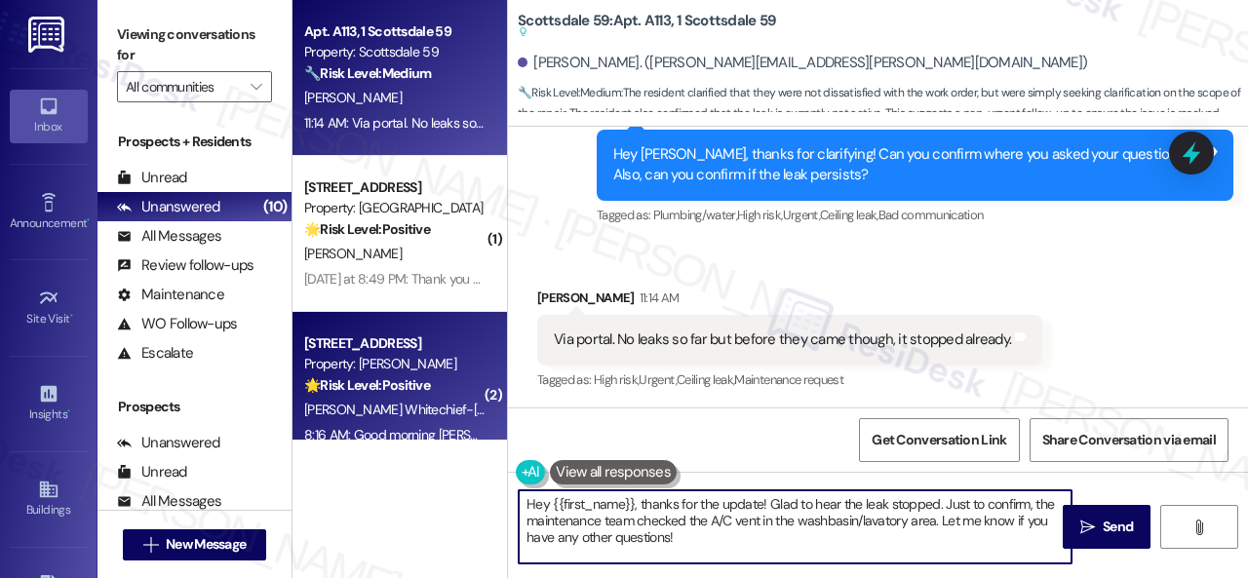 This screenshot has height=578, width=1248. Describe the element at coordinates (789, 379) in the screenshot. I see `span: Maintenance request` at that location.